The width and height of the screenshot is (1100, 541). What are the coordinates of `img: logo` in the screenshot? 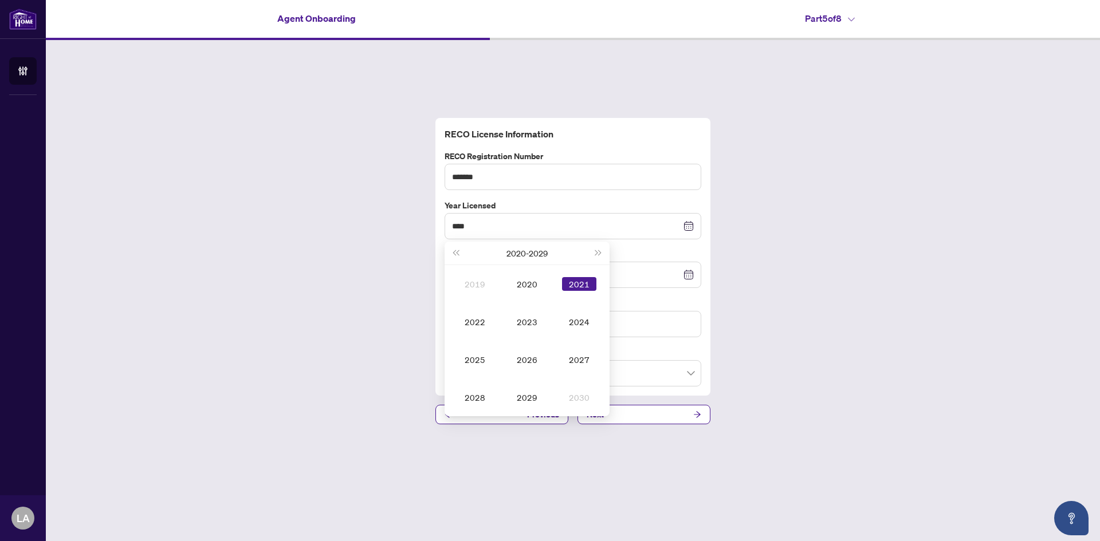 It's located at (23, 19).